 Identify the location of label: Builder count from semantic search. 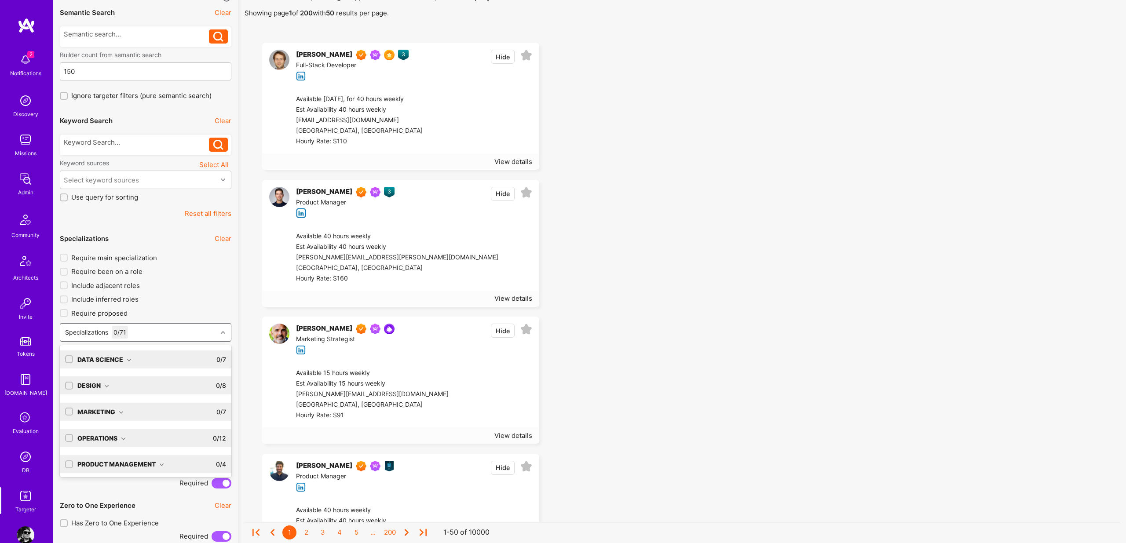
(146, 55).